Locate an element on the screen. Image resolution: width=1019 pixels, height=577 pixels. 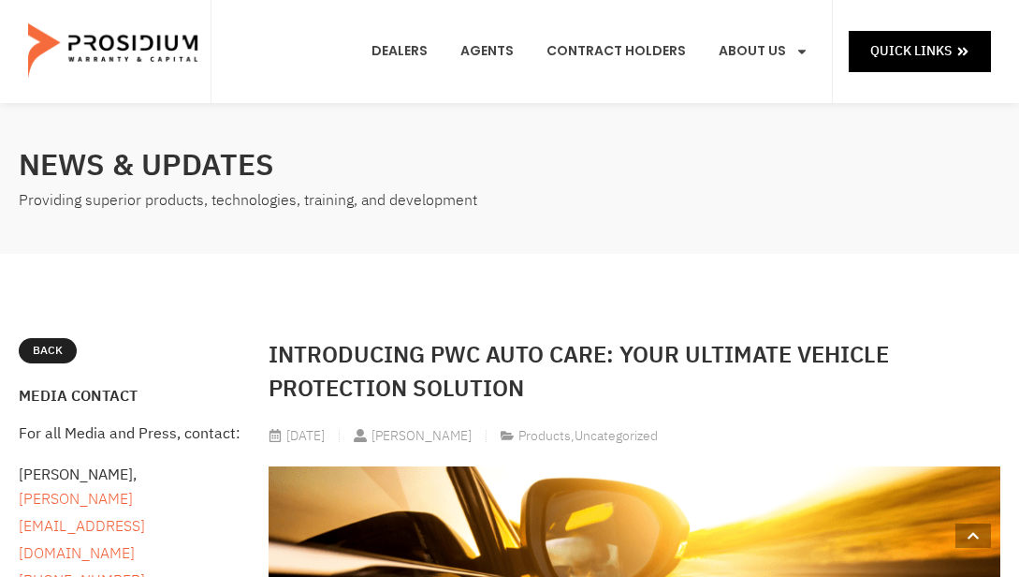
a: Contract Holders is located at coordinates (616, 51).